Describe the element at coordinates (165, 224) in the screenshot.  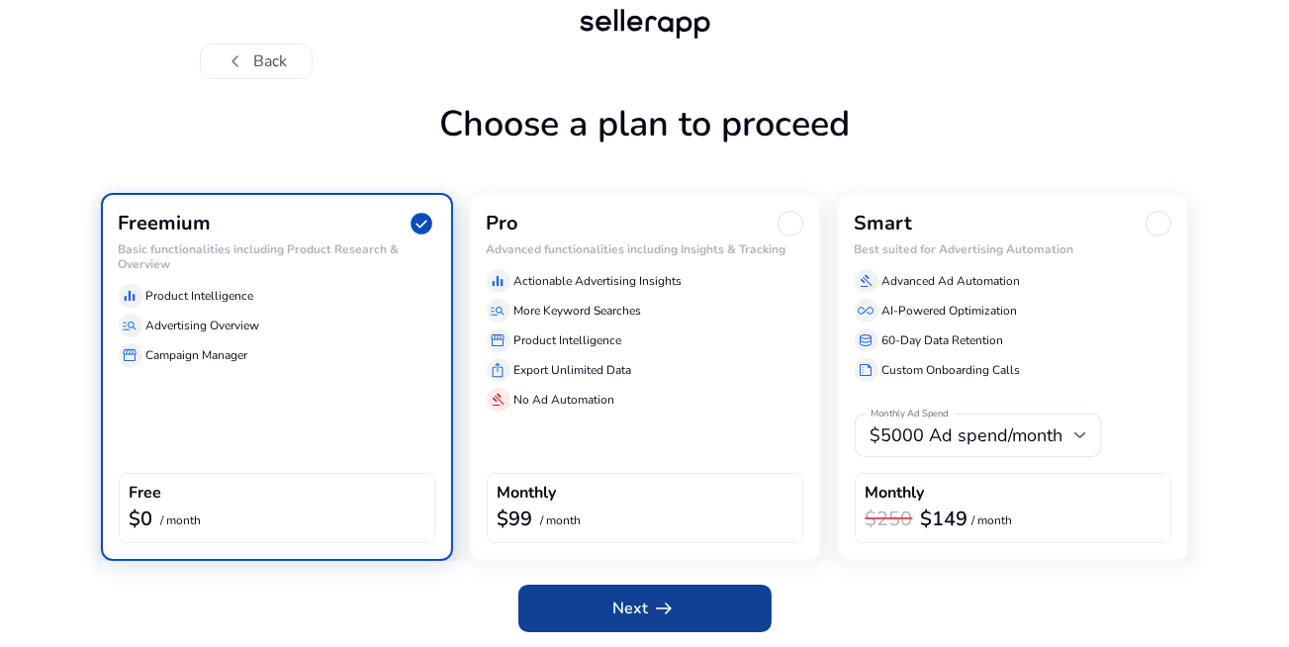
I see `h3: Freemium` at that location.